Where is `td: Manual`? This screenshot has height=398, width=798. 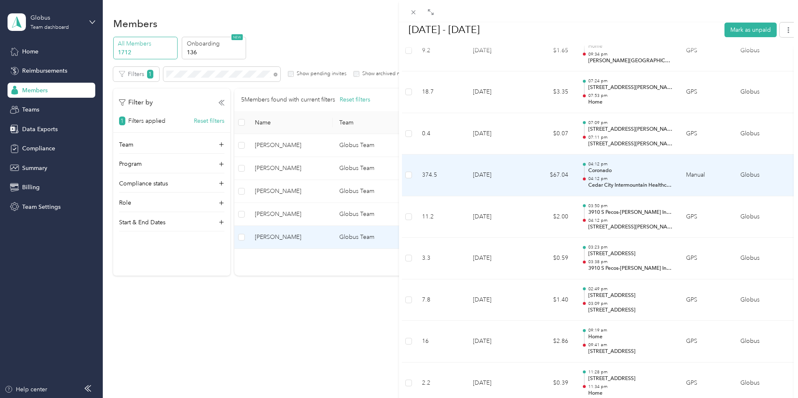
td: Manual is located at coordinates (707, 175).